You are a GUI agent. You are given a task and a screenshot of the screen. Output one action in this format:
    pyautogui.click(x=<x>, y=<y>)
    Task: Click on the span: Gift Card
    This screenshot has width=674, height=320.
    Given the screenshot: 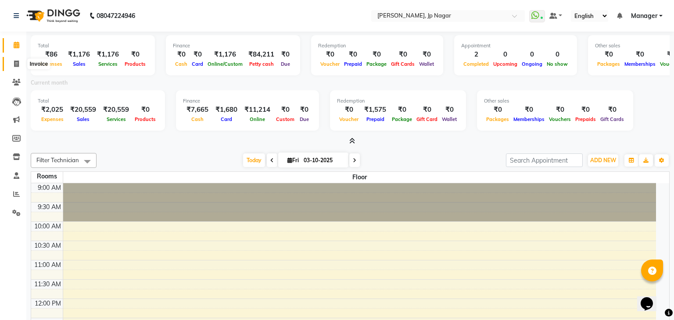 What is the action you would take?
    pyautogui.click(x=427, y=119)
    